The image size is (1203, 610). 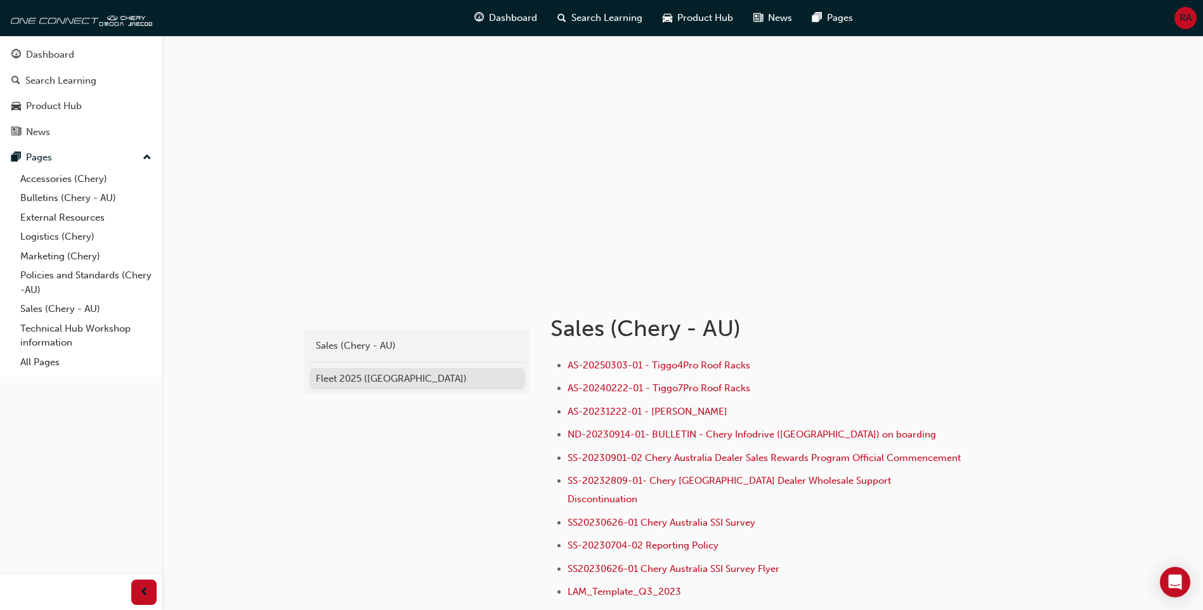 What do you see at coordinates (79, 18) in the screenshot?
I see `img: oneconnect` at bounding box center [79, 18].